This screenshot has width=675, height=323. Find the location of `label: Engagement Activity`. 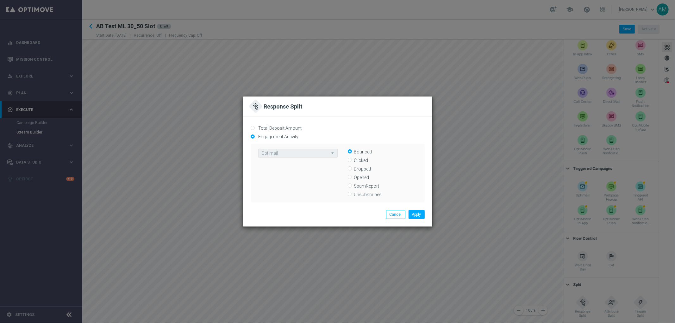

label: Engagement Activity is located at coordinates (278, 137).